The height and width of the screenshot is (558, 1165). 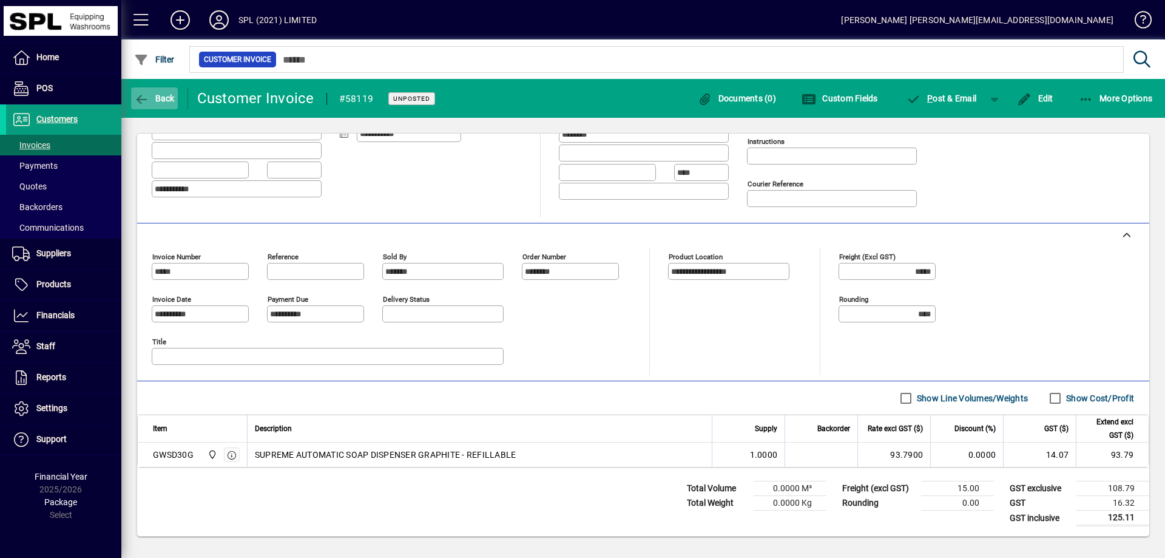 What do you see at coordinates (64, 254) in the screenshot?
I see `a: Suppliers` at bounding box center [64, 254].